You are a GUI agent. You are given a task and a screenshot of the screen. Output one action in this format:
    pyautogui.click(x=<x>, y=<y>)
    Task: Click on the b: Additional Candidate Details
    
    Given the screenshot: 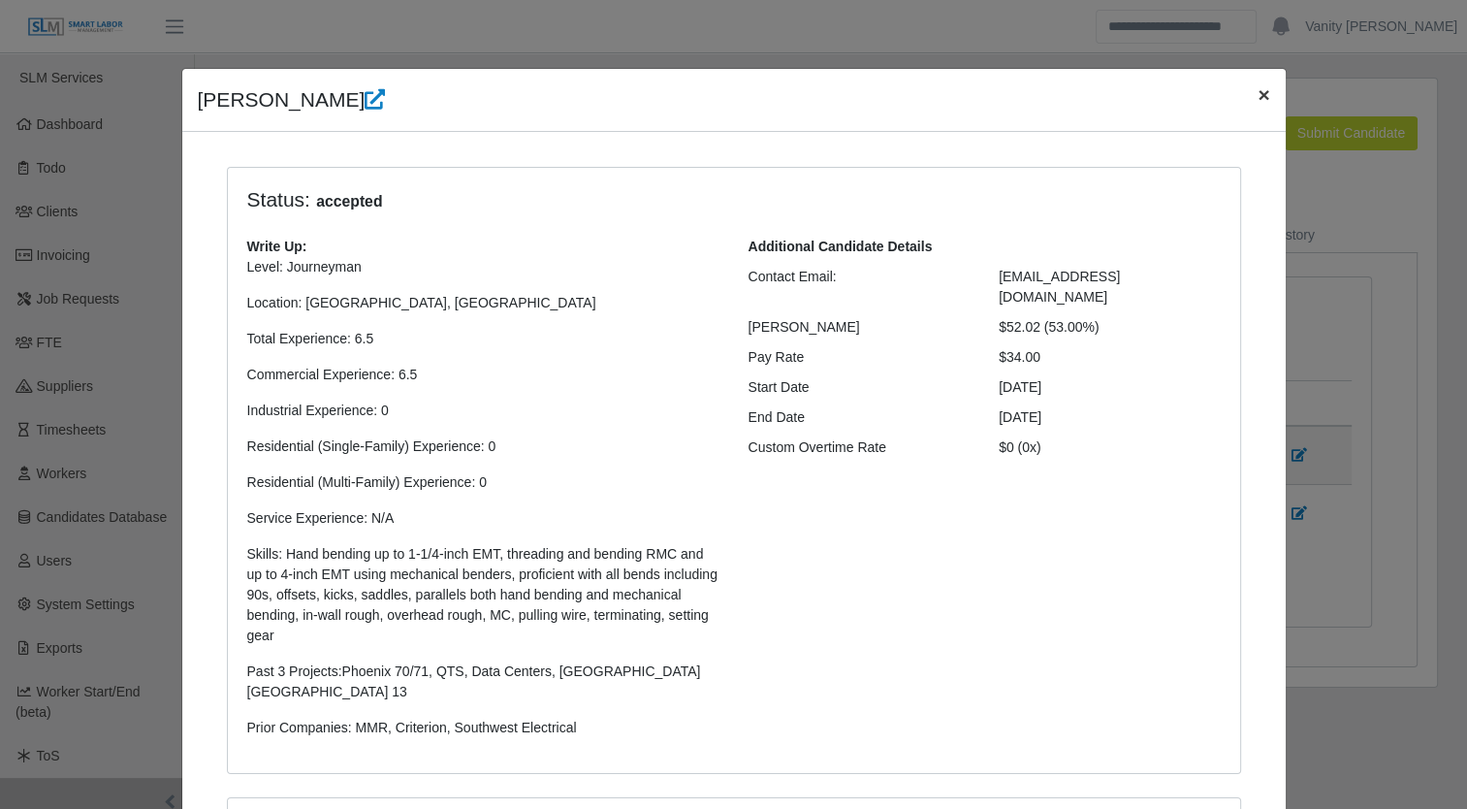 What is the action you would take?
    pyautogui.click(x=841, y=246)
    